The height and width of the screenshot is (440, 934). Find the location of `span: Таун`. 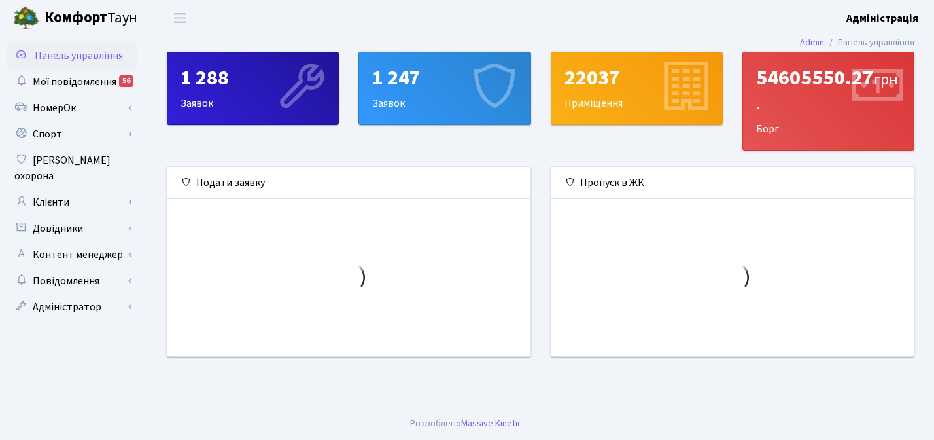

span: Таун is located at coordinates (91, 18).